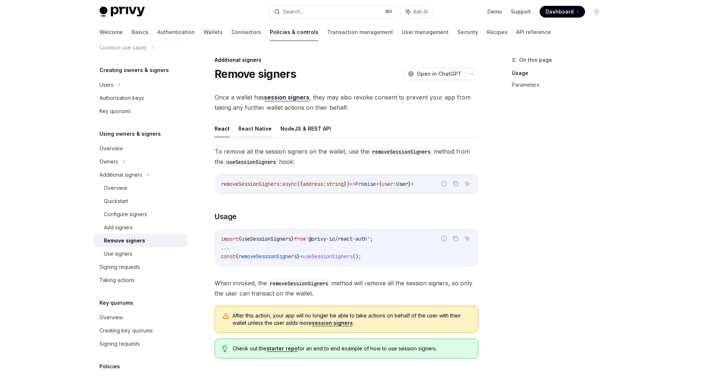 This screenshot has height=376, width=702. Describe the element at coordinates (401, 152) in the screenshot. I see `code: removeSessionSigners` at that location.